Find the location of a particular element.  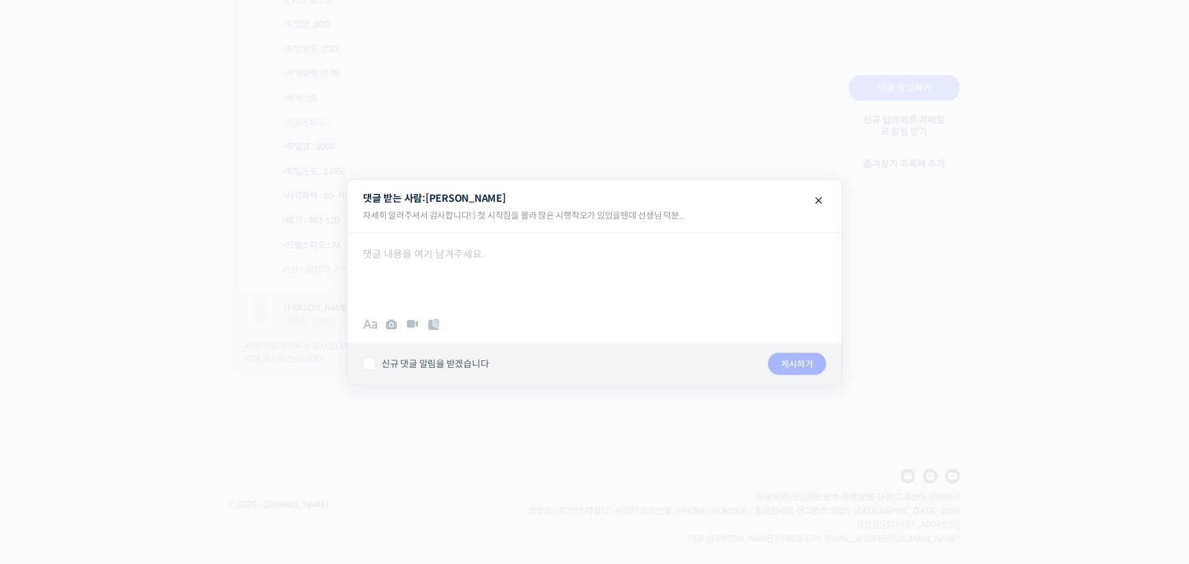

a: 대화 is located at coordinates (121, 408).